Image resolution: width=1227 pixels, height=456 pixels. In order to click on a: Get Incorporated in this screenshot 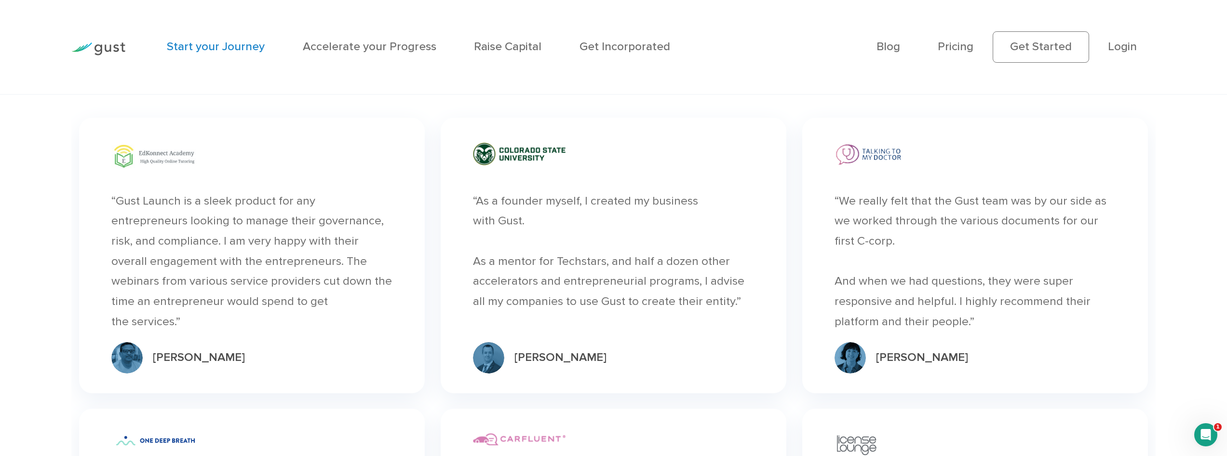, I will do `click(625, 46)`.